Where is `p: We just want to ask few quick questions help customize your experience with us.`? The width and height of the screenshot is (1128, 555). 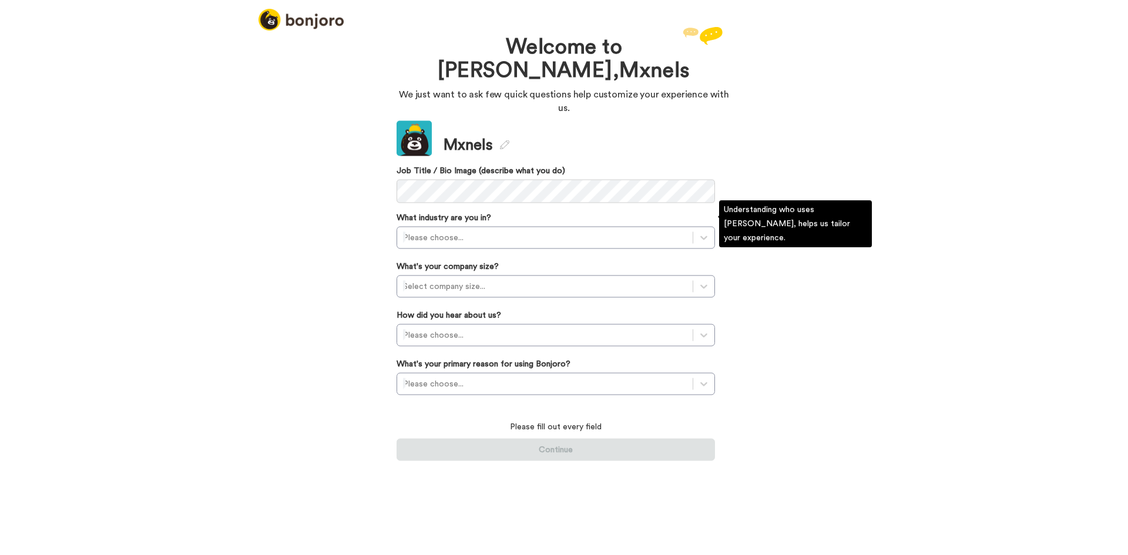
p: We just want to ask few quick questions help customize your experience with us. is located at coordinates (564, 102).